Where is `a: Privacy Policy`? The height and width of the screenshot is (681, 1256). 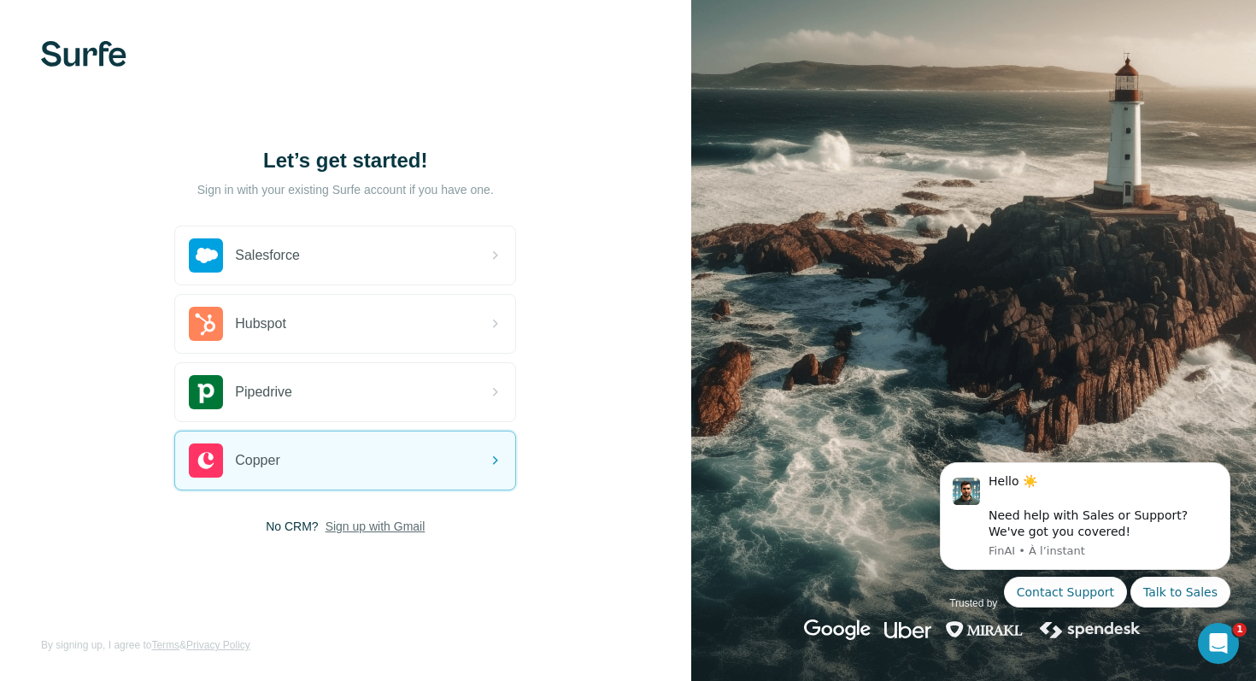
a: Privacy Policy is located at coordinates (218, 645).